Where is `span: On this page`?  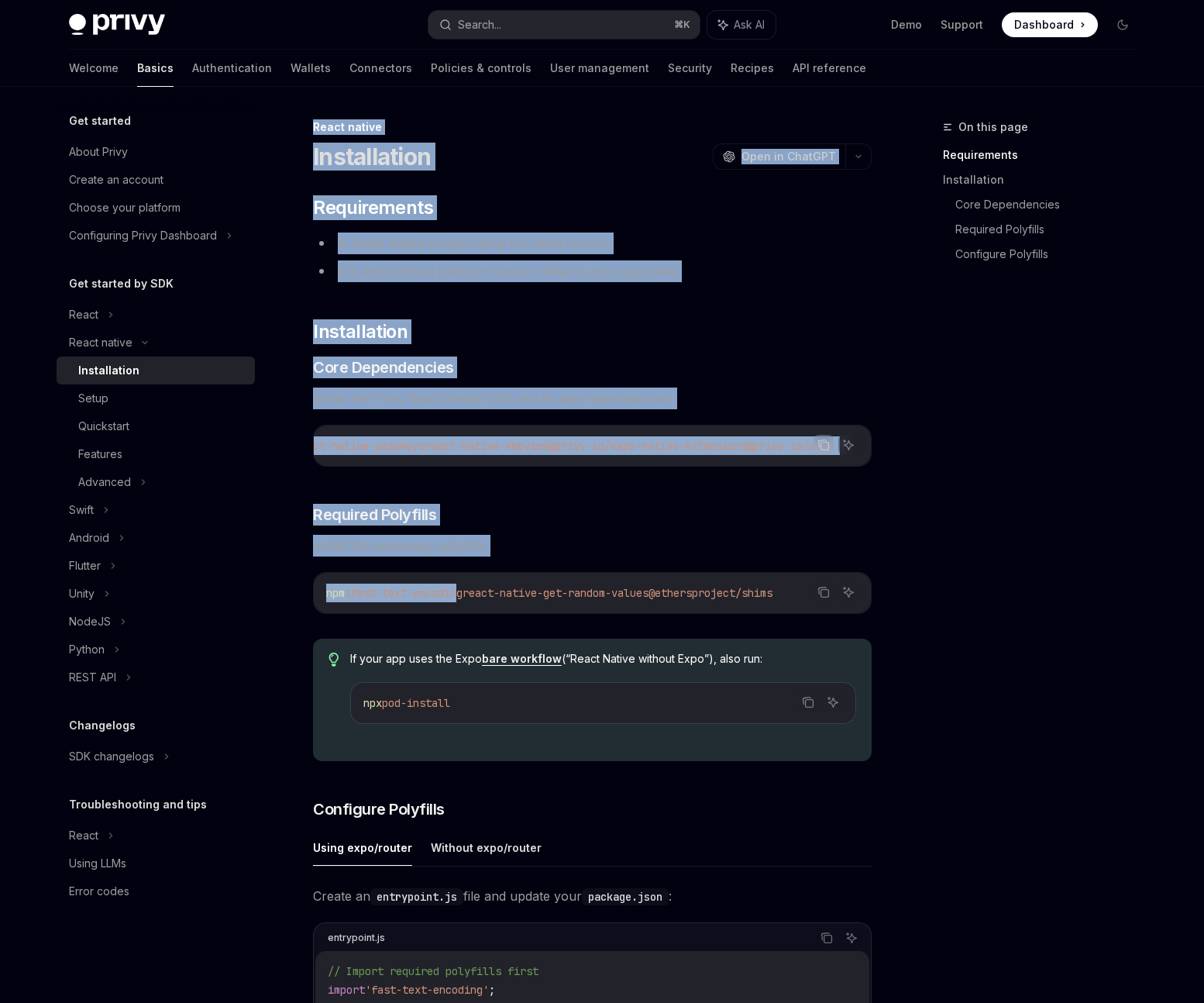
span: On this page is located at coordinates (993, 127).